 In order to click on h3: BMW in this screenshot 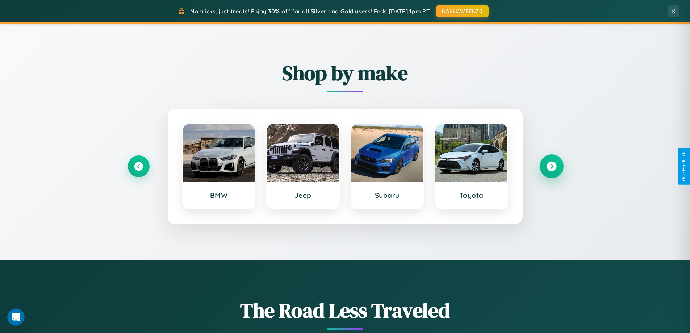, I will do `click(219, 195)`.